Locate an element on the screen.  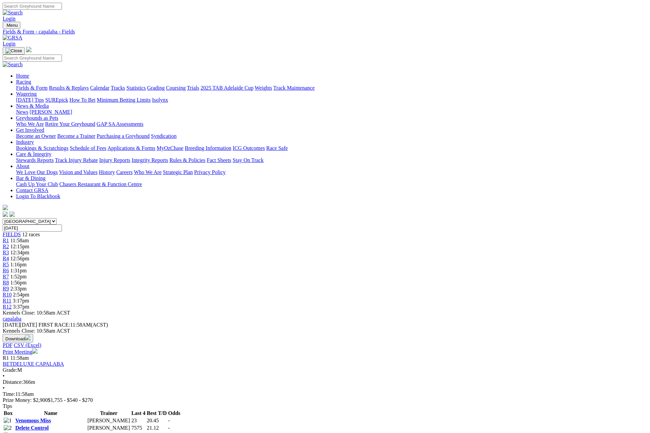
span: R6 is located at coordinates (6, 270).